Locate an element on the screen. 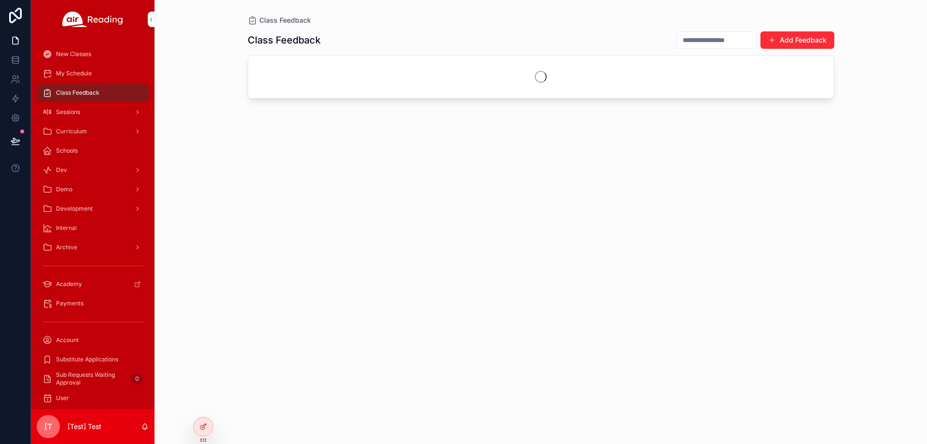 Image resolution: width=927 pixels, height=444 pixels. button: Add Feedback is located at coordinates (797, 40).